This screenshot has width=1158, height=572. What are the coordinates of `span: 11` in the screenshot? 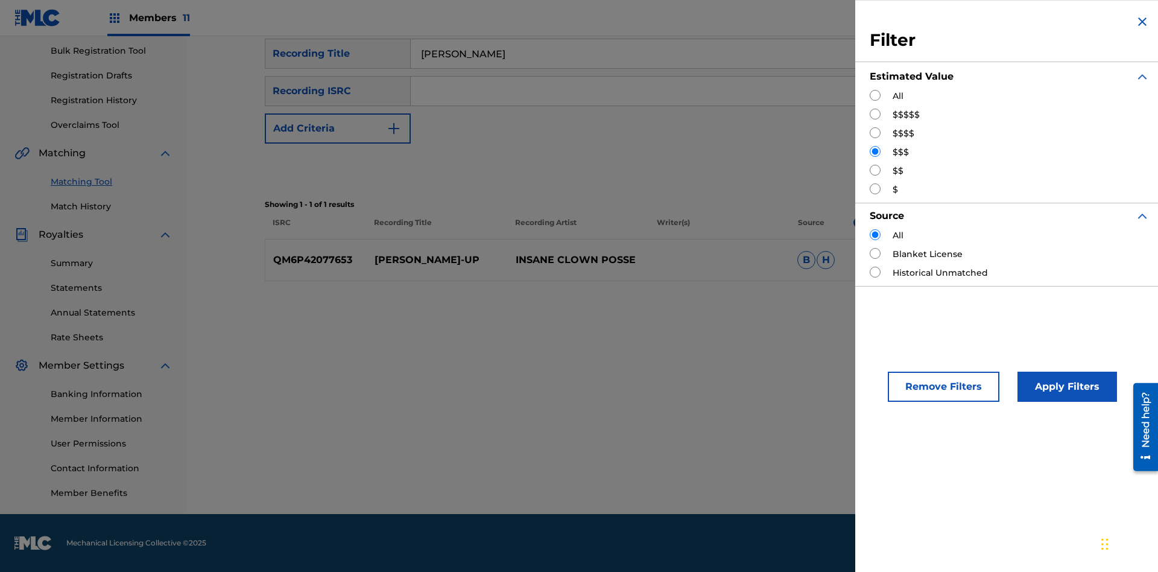 It's located at (186, 17).